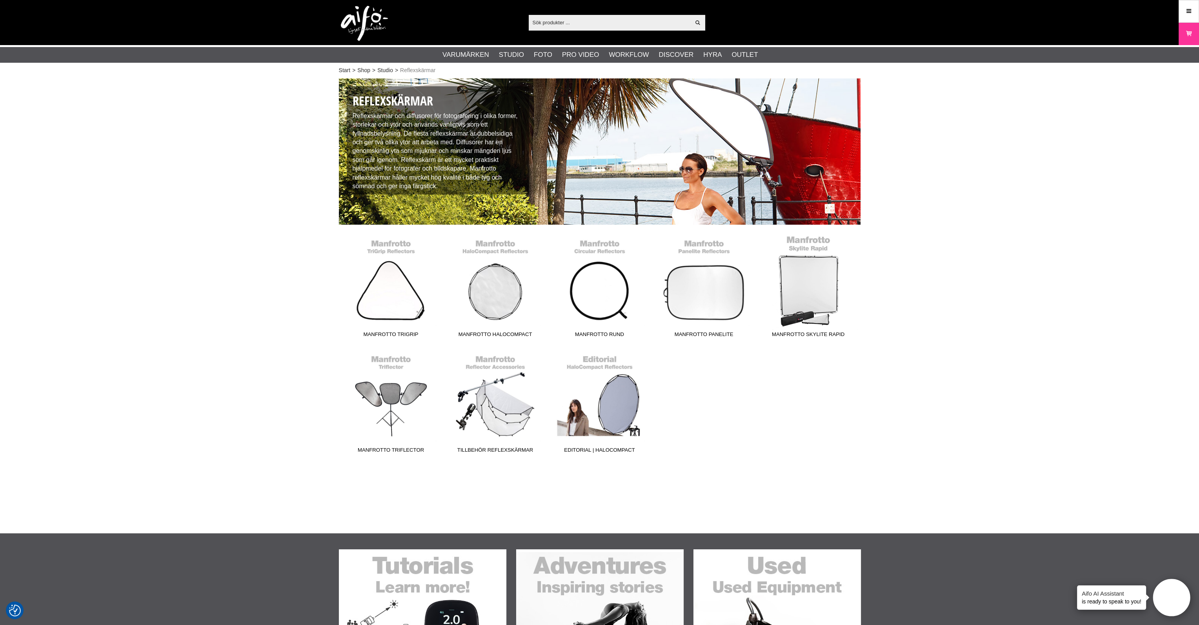 This screenshot has width=1199, height=625. Describe the element at coordinates (1112, 598) in the screenshot. I see `div: is ready to speak to you!` at that location.